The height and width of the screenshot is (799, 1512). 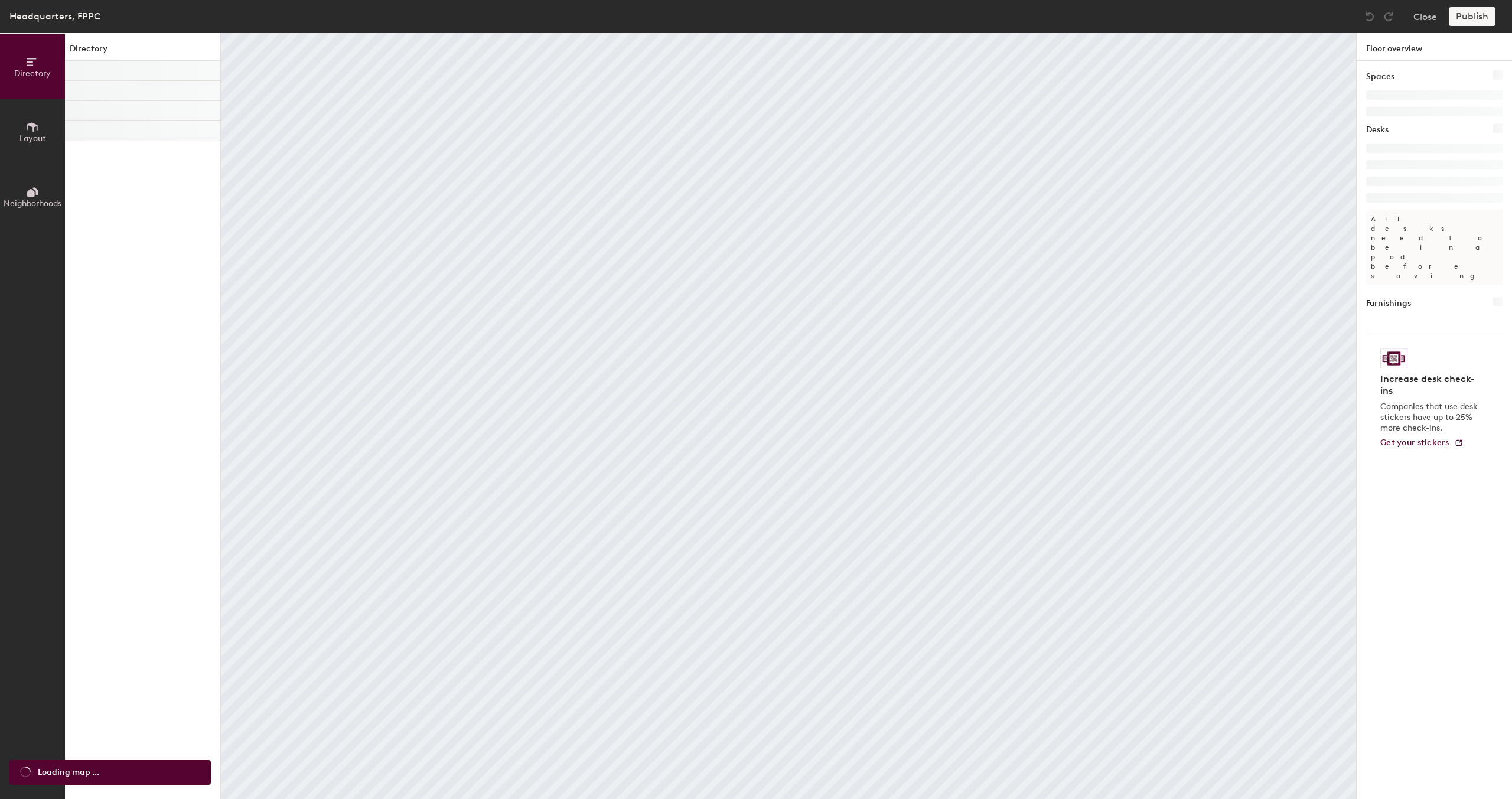 What do you see at coordinates (32, 138) in the screenshot?
I see `span: Layout` at bounding box center [32, 138].